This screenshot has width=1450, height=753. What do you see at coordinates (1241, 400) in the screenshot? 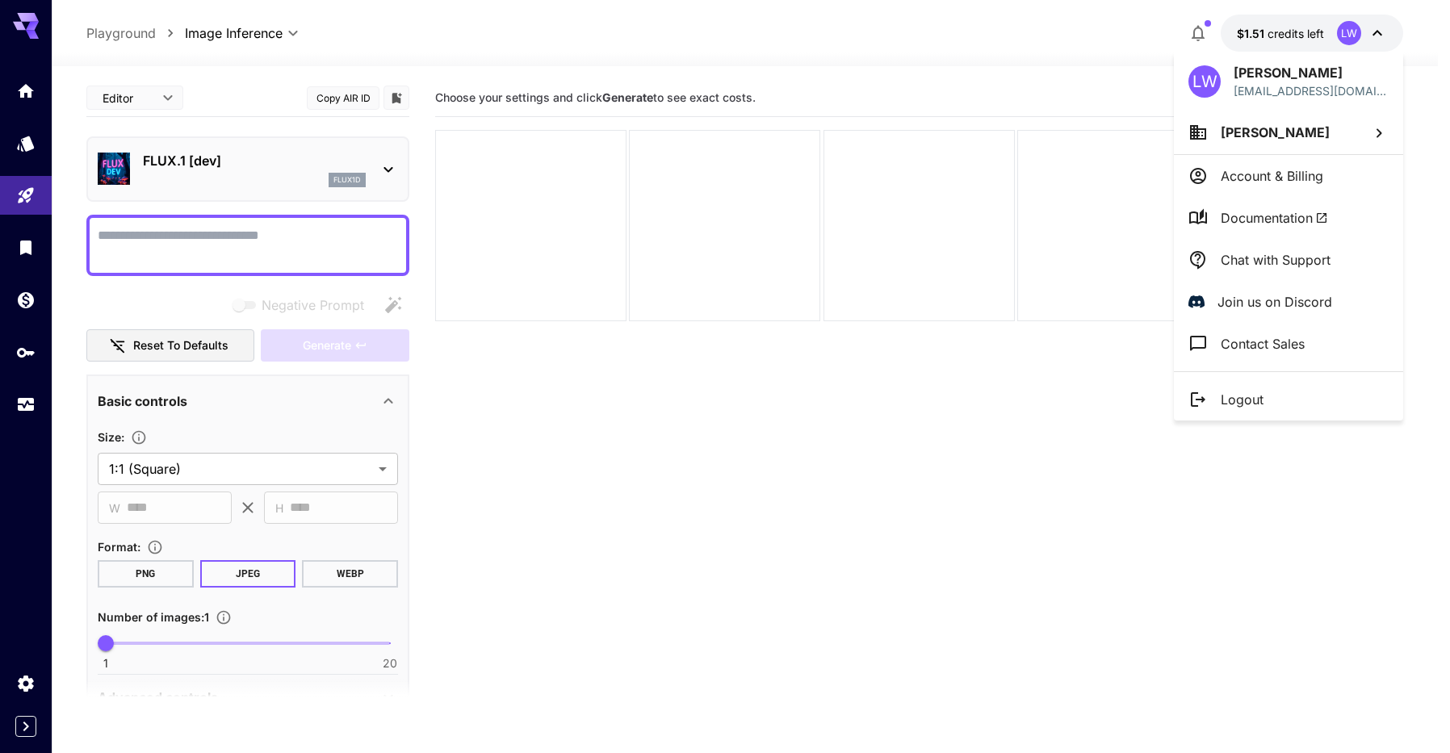
I see `p: Logout` at bounding box center [1241, 400].